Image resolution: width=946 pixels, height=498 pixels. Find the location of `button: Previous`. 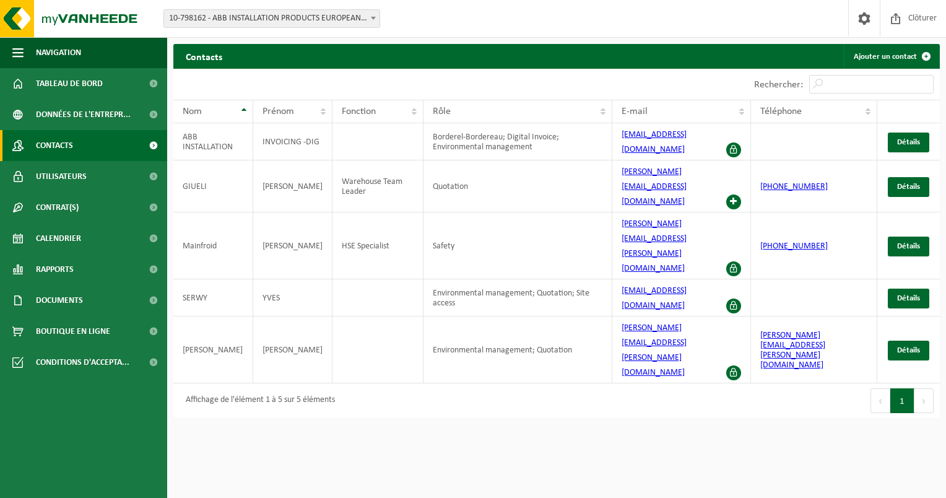

button: Previous is located at coordinates (880, 401).